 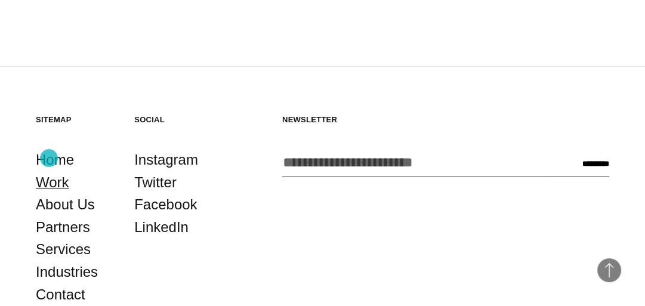 I want to click on a: Twitter, so click(x=155, y=182).